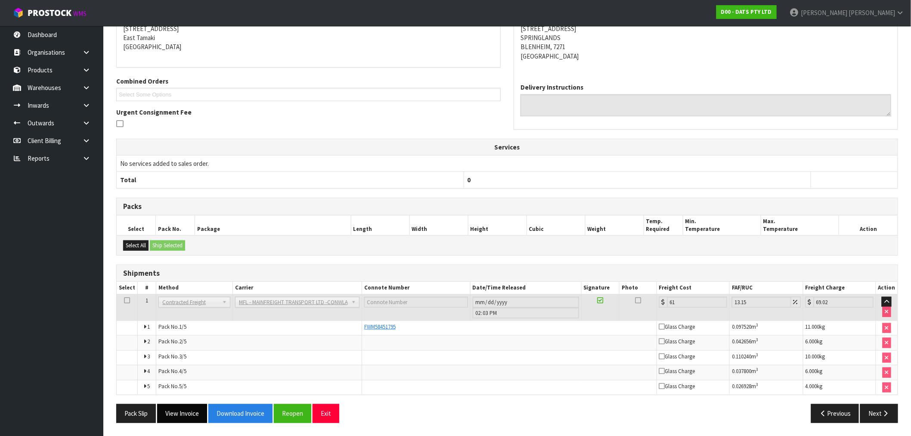 The height and width of the screenshot is (436, 911). What do you see at coordinates (148, 356) in the screenshot?
I see `span: 3` at bounding box center [148, 356].